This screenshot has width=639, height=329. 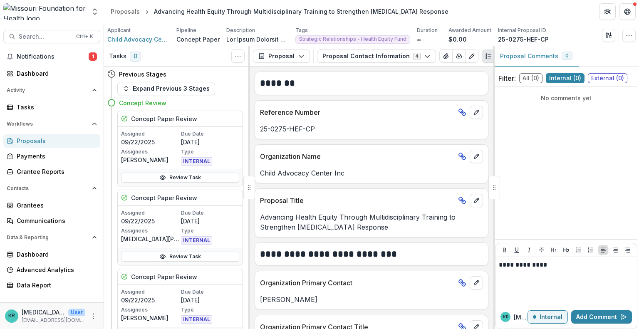 I want to click on button: Bullet List, so click(x=578, y=250).